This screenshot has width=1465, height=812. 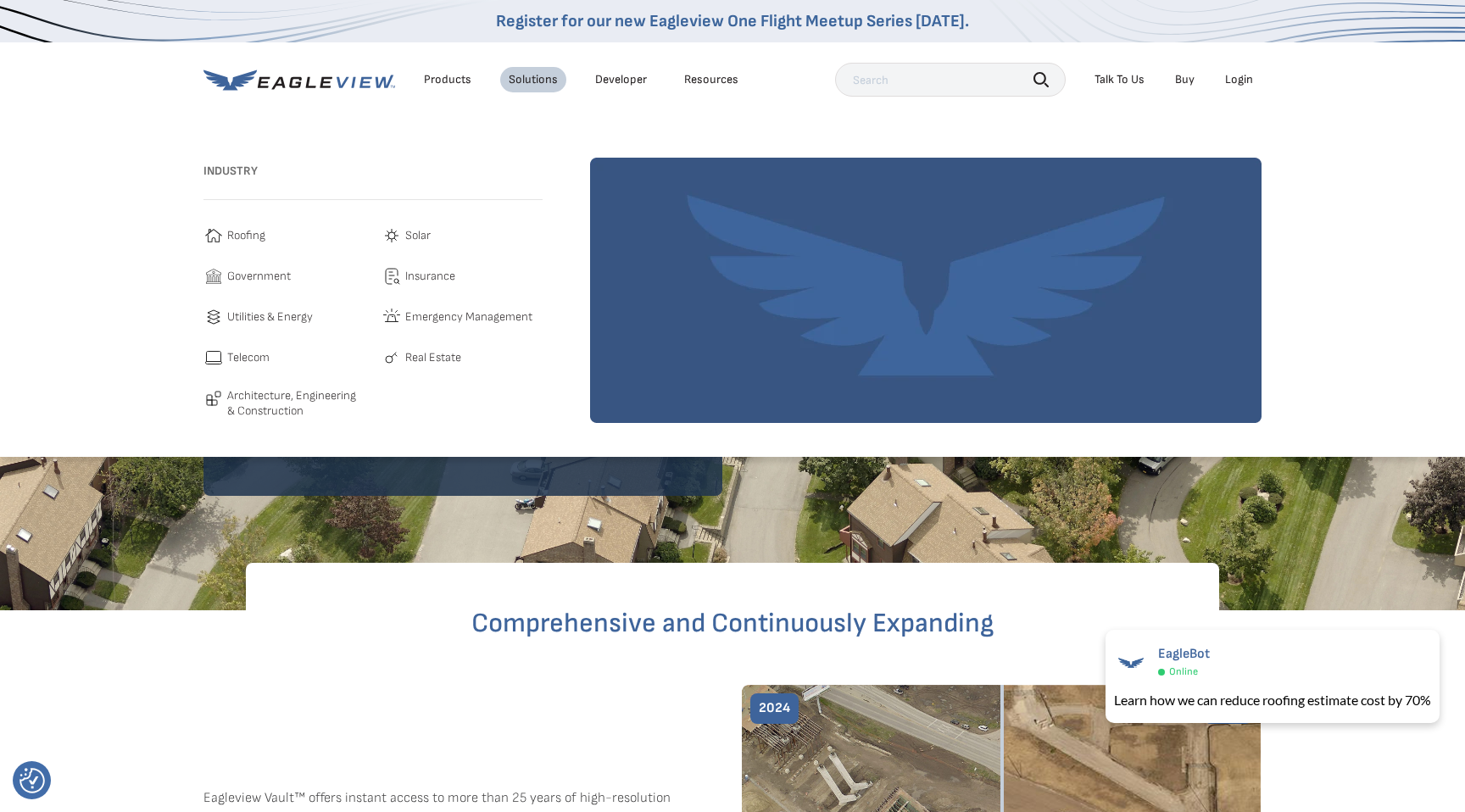 I want to click on div: Learn how we can reduce roofing estimate cost by 70%, so click(x=1272, y=700).